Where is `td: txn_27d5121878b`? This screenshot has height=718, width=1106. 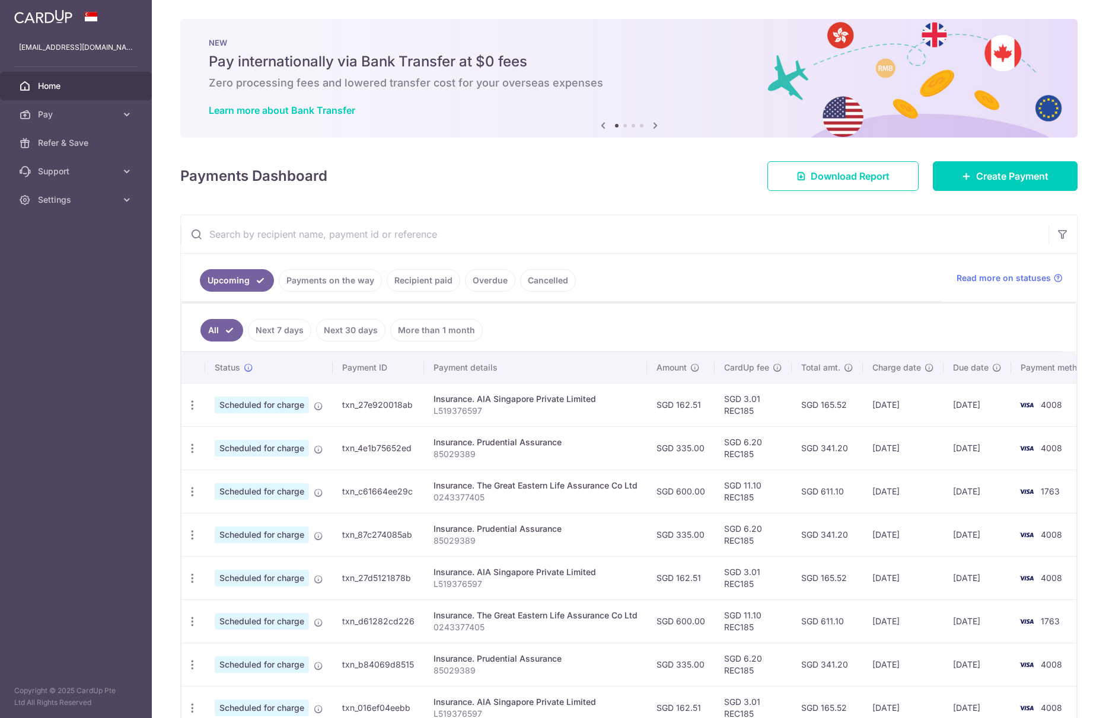 td: txn_27d5121878b is located at coordinates (378, 578).